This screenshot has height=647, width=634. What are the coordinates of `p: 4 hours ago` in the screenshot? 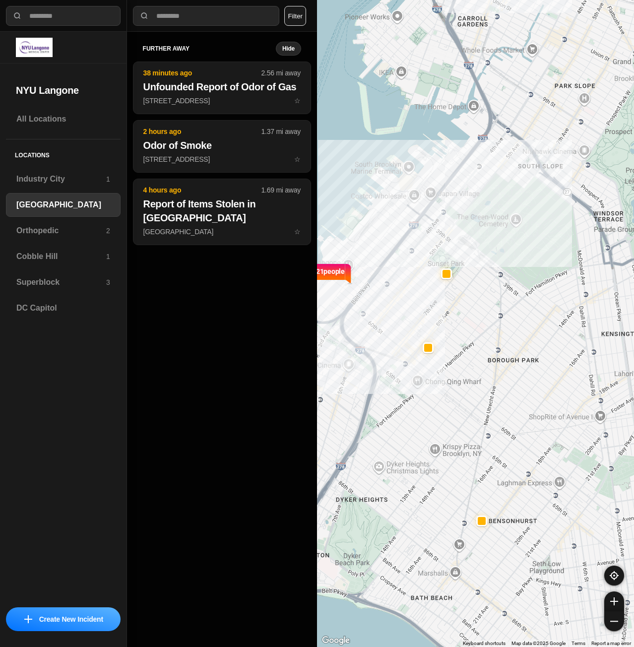 It's located at (202, 190).